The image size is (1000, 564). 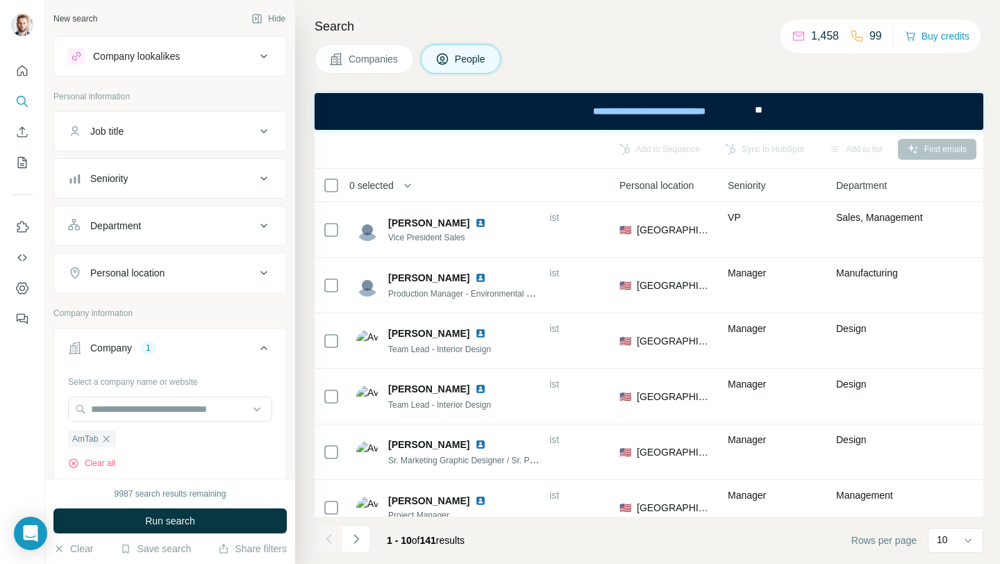 What do you see at coordinates (170, 494) in the screenshot?
I see `div: 9987 search results remaining` at bounding box center [170, 494].